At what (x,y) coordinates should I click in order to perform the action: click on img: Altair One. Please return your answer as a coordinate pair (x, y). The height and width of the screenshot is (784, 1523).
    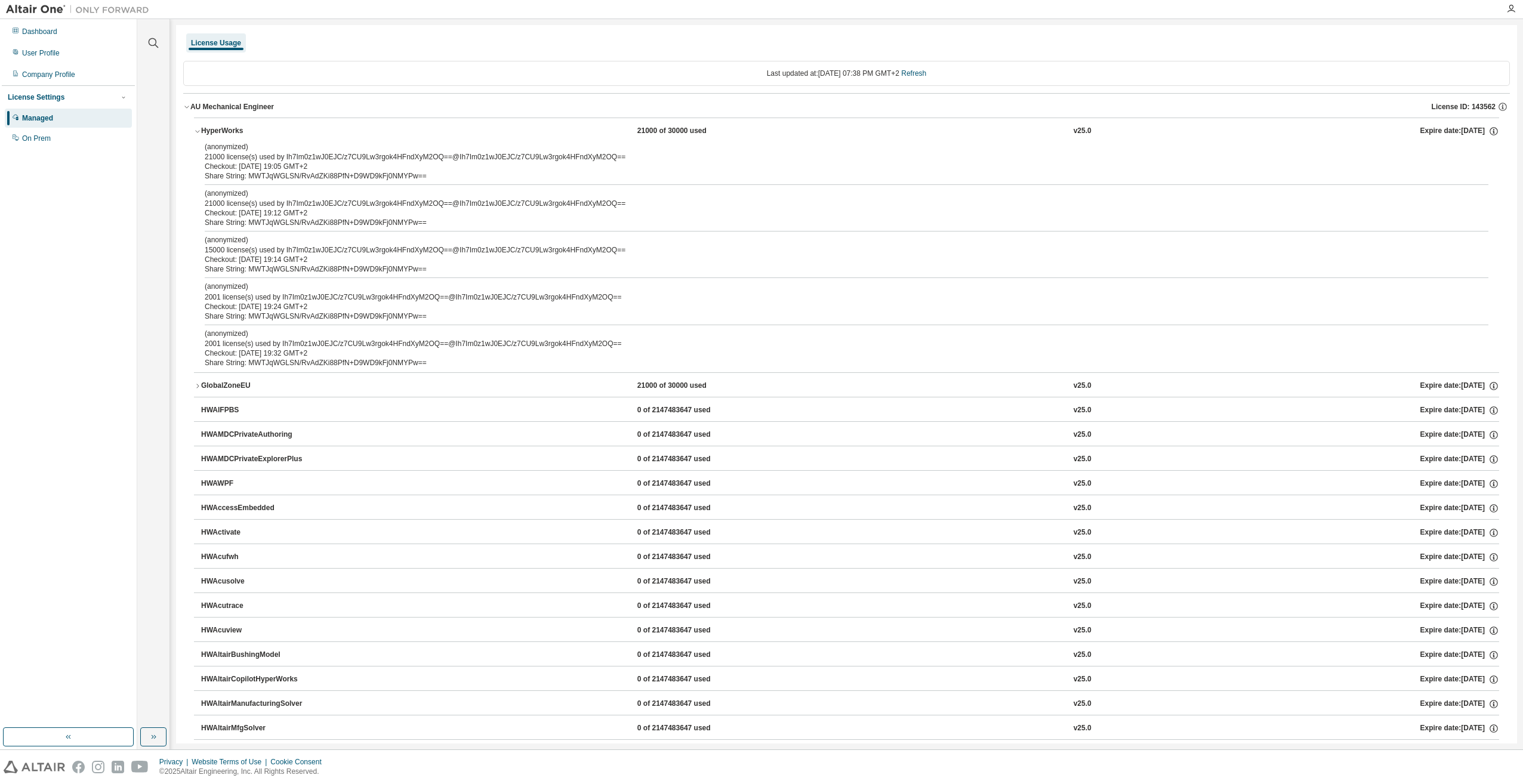
    Looking at the image, I should click on (81, 10).